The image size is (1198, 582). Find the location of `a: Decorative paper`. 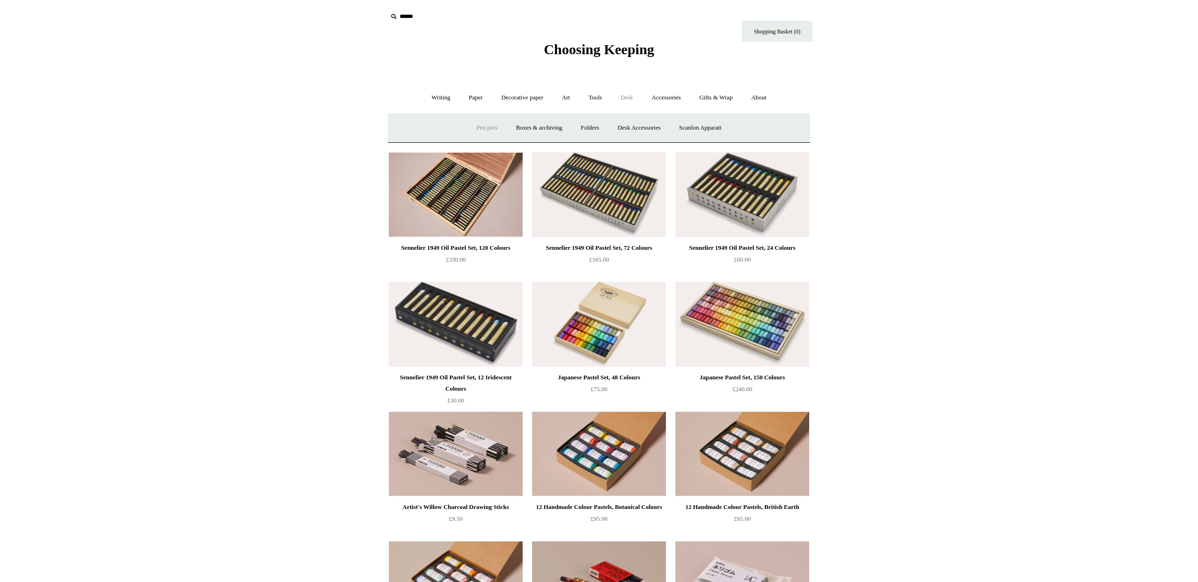

a: Decorative paper is located at coordinates (522, 98).